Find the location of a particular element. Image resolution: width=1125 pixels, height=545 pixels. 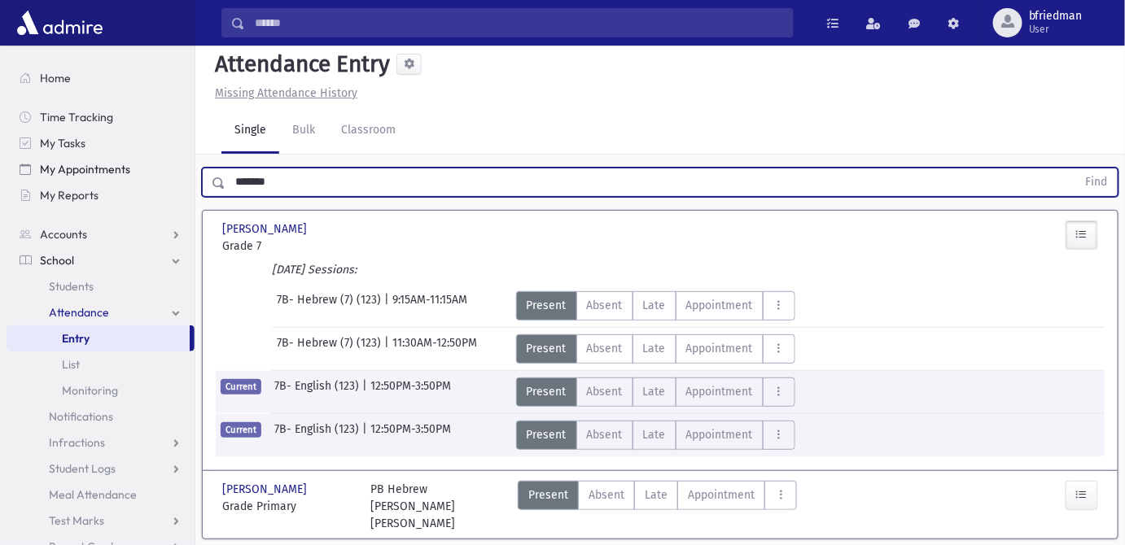

span: Home is located at coordinates (55, 78).